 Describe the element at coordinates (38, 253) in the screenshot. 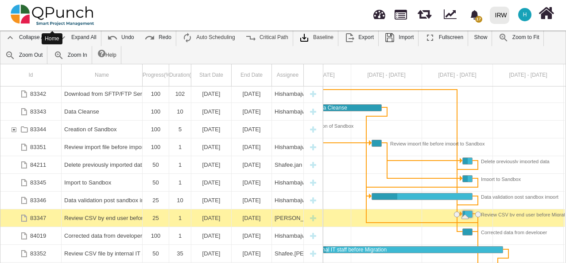

I see `div: 83352` at that location.